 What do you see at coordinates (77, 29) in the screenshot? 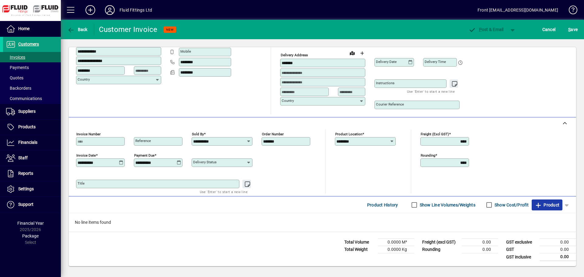
I see `span: Back` at bounding box center [77, 29].